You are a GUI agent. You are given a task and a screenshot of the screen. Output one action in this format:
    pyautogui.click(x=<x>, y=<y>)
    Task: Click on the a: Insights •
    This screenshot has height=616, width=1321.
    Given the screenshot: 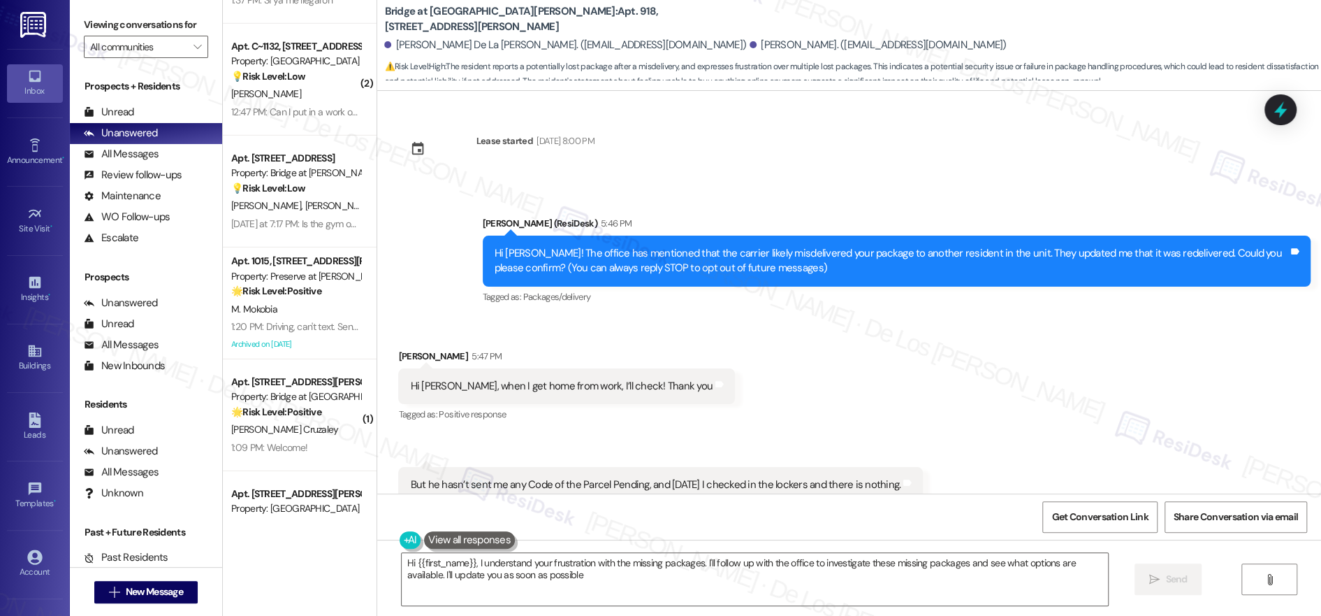 What is the action you would take?
    pyautogui.click(x=35, y=289)
    